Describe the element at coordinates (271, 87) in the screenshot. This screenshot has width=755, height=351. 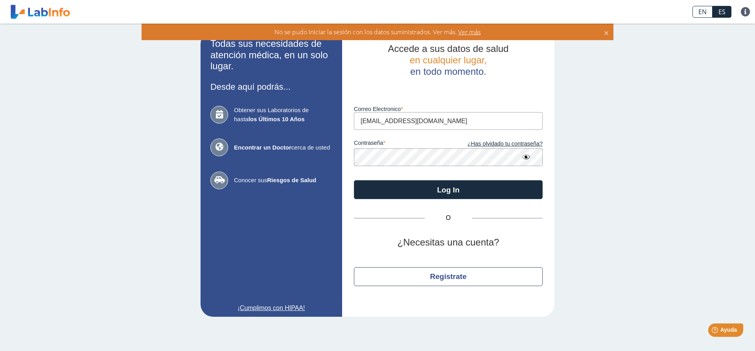
I see `h3: Desde aquí podrás...` at that location.